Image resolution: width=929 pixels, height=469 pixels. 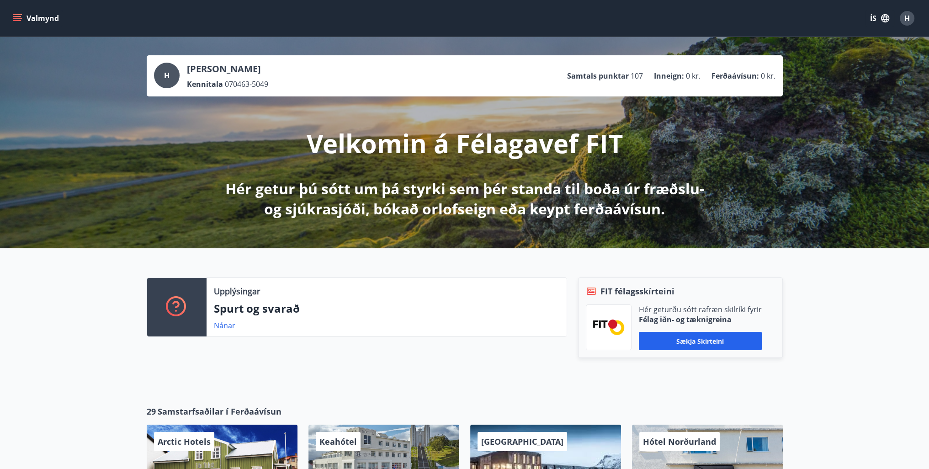 I want to click on span: 29, so click(x=151, y=411).